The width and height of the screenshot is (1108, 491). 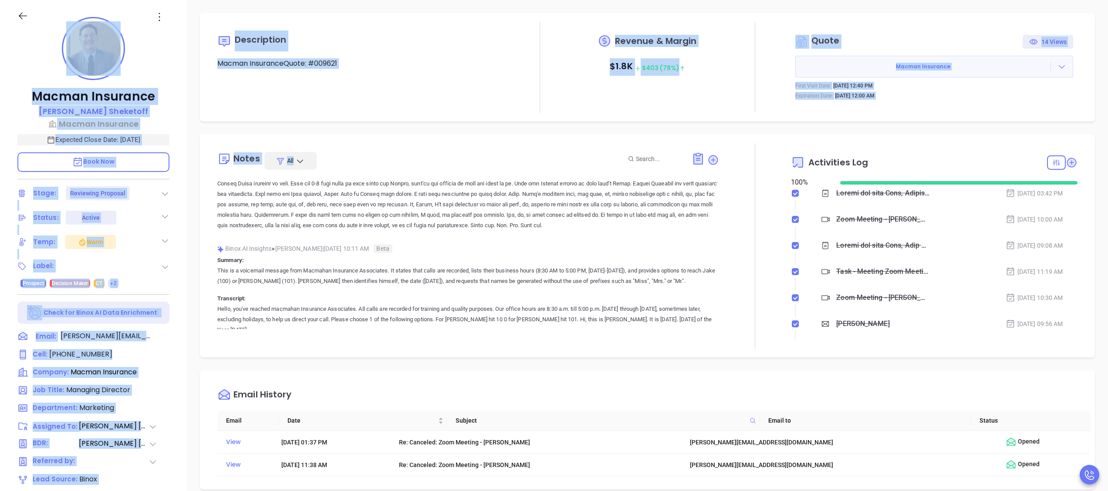 What do you see at coordinates (660, 68) in the screenshot?
I see `span: $ 403 (78%)` at bounding box center [660, 68].